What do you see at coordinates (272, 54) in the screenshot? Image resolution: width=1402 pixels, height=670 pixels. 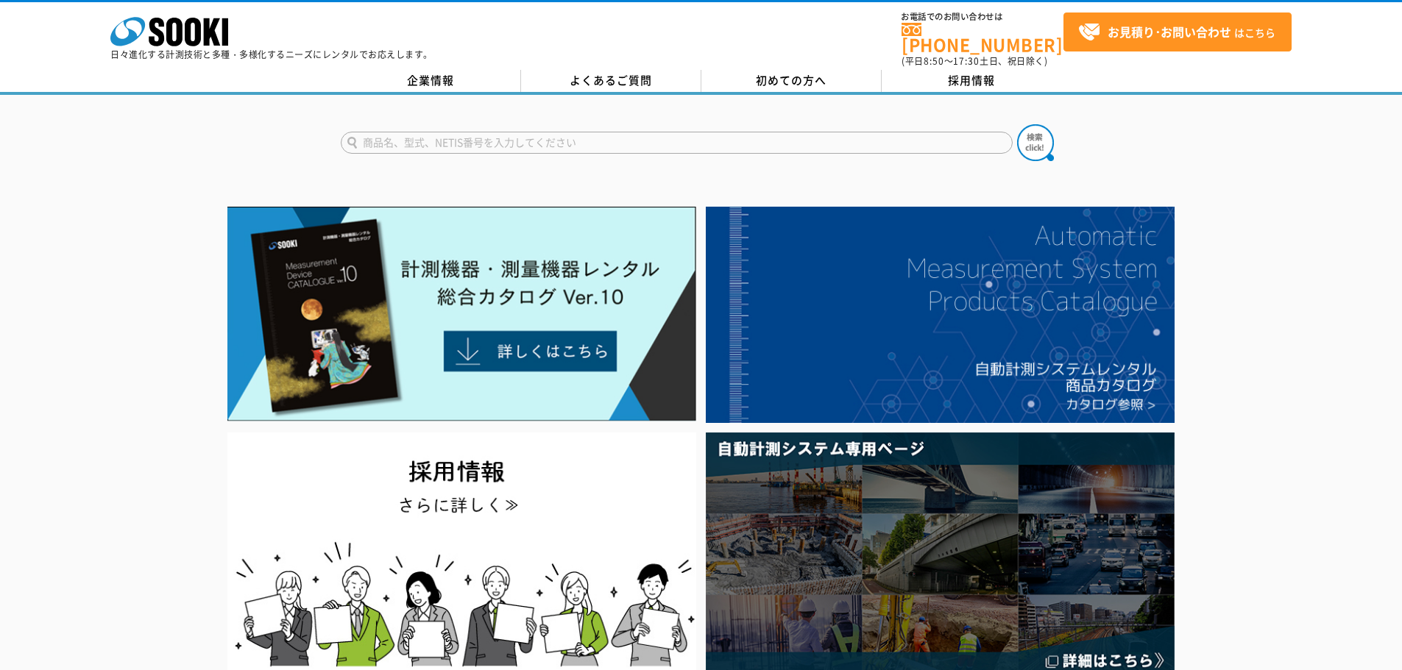 I see `p: 日々進化する計測技術と多種・多様化するニーズにレンタルでお応えします。` at bounding box center [272, 54].